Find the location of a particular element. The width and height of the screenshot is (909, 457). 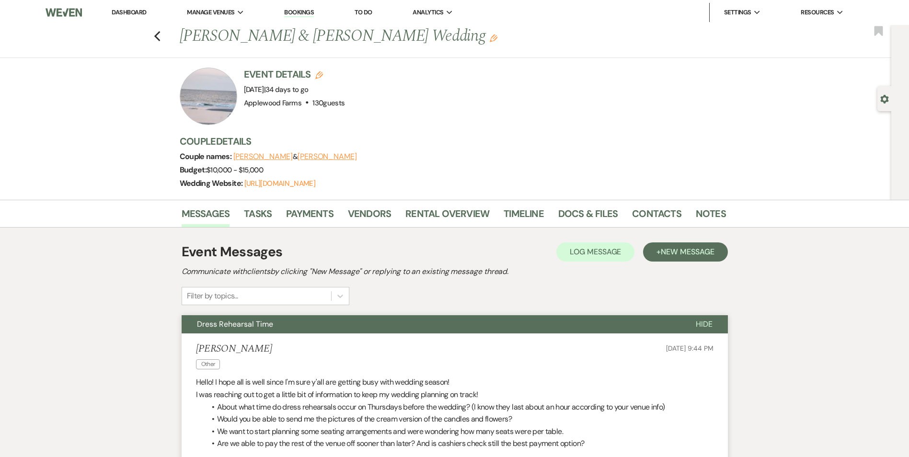

button: +New Message is located at coordinates (685, 252).